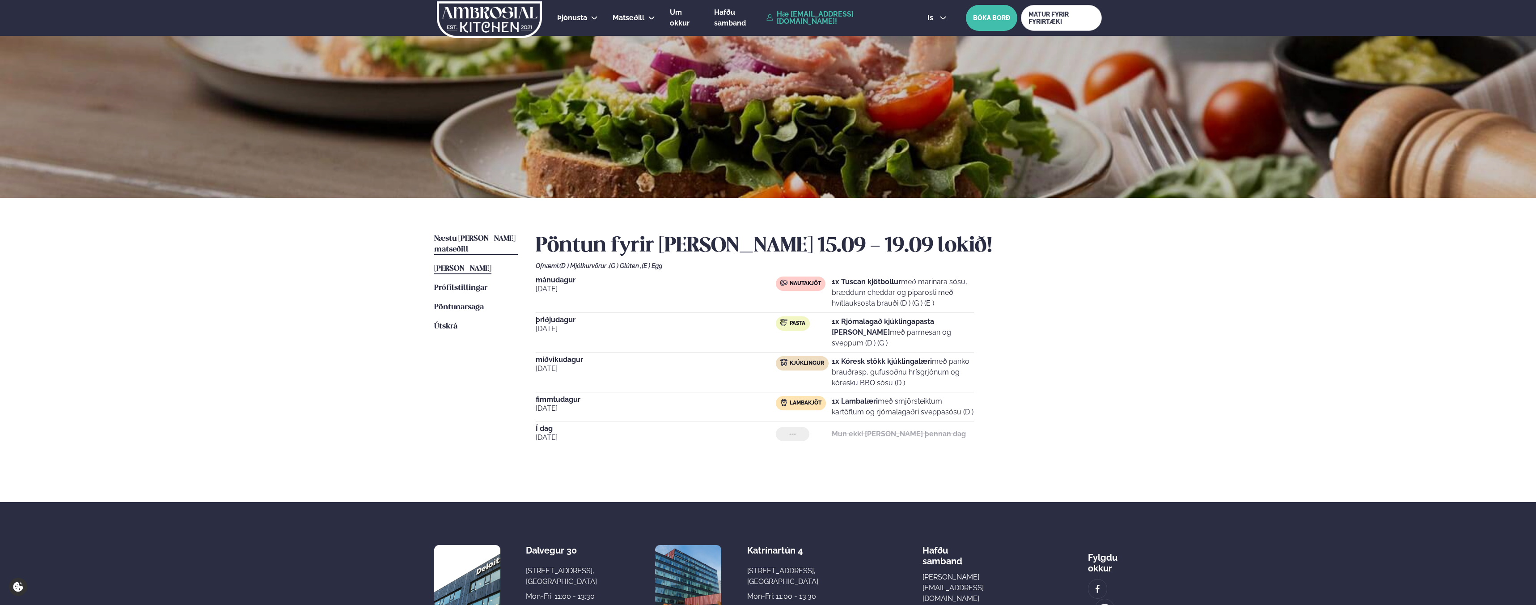 The height and width of the screenshot is (605, 1536). What do you see at coordinates (656, 360) in the screenshot?
I see `span: miðvikudagur` at bounding box center [656, 360].